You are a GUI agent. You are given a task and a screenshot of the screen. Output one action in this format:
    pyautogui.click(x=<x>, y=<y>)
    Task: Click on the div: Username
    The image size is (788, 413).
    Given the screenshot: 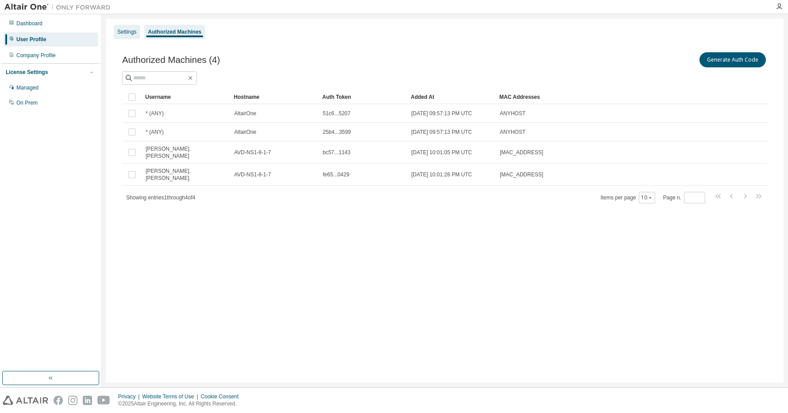 What is the action you would take?
    pyautogui.click(x=186, y=97)
    